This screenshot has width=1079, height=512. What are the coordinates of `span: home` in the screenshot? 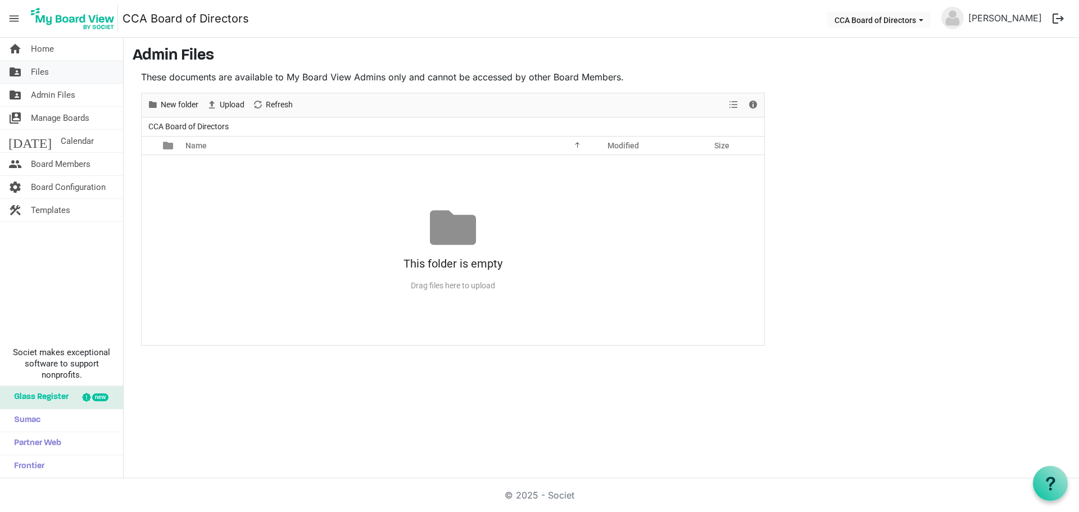 It's located at (15, 49).